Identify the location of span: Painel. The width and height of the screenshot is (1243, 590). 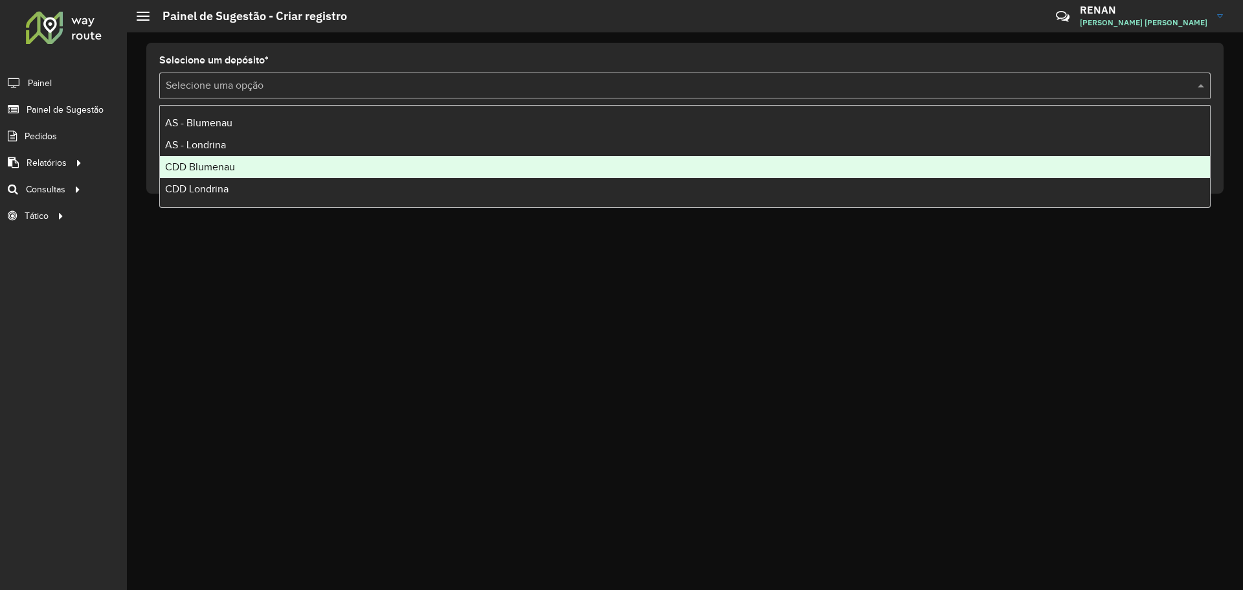
(39, 83).